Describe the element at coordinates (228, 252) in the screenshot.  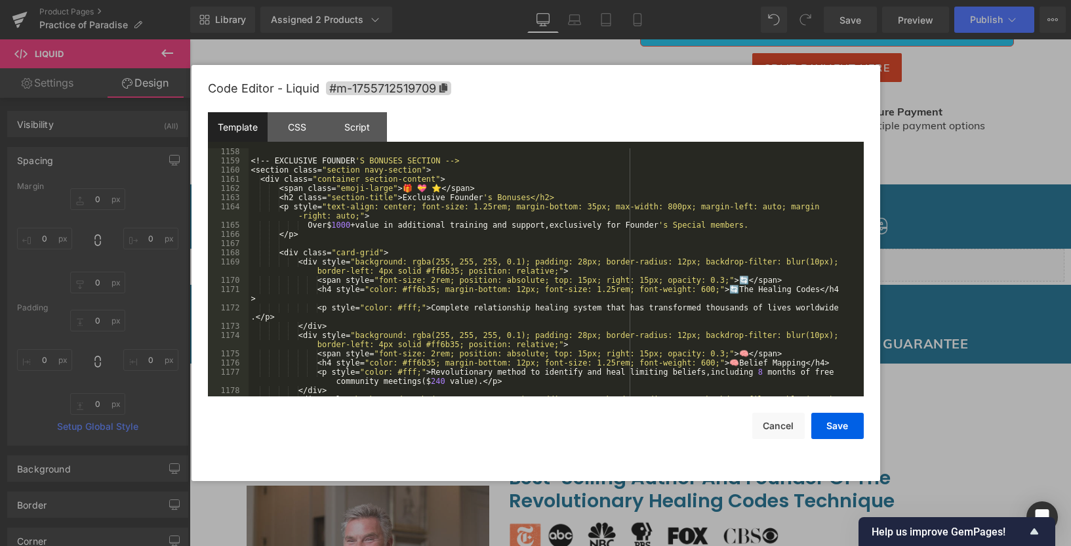
I see `div: 1168` at that location.